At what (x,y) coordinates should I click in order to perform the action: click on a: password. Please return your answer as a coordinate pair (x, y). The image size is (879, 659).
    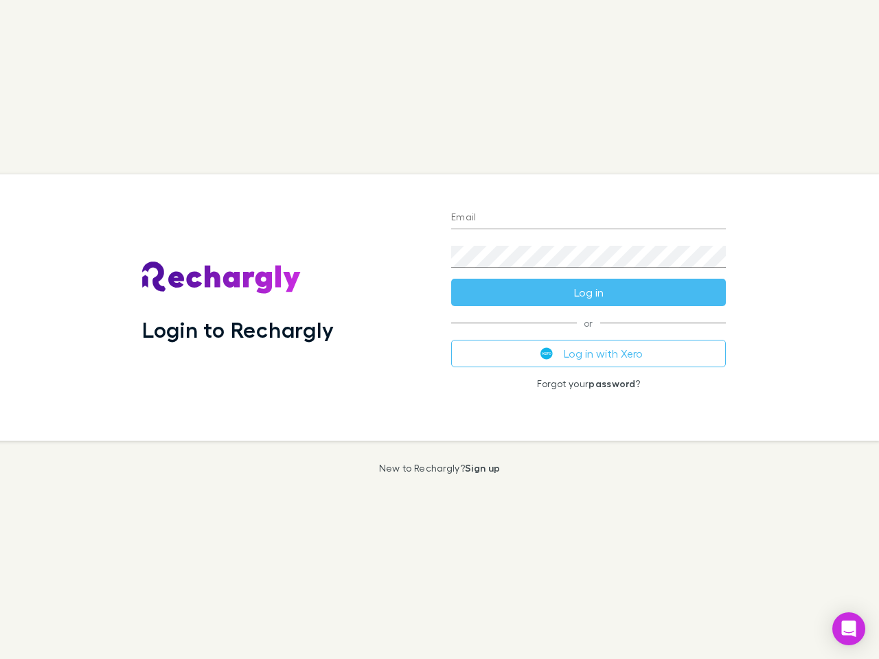
    Looking at the image, I should click on (612, 383).